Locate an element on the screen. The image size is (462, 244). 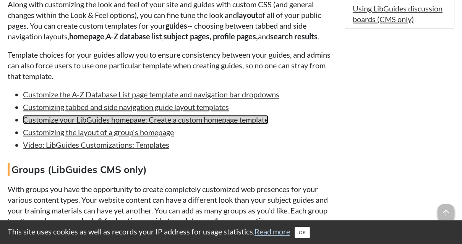
strong: layout is located at coordinates (248, 15).